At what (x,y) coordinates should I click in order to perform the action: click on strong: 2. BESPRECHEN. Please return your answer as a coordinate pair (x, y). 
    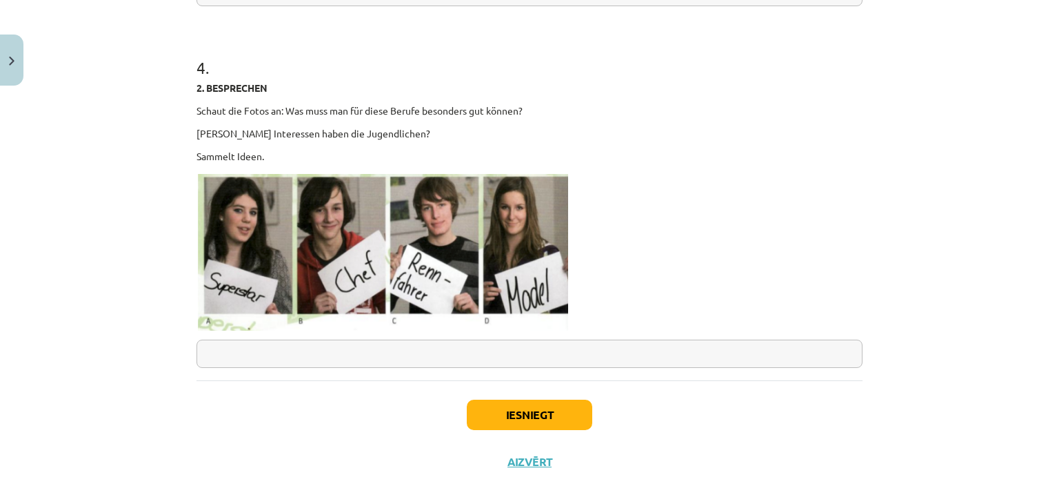
    Looking at the image, I should click on (232, 88).